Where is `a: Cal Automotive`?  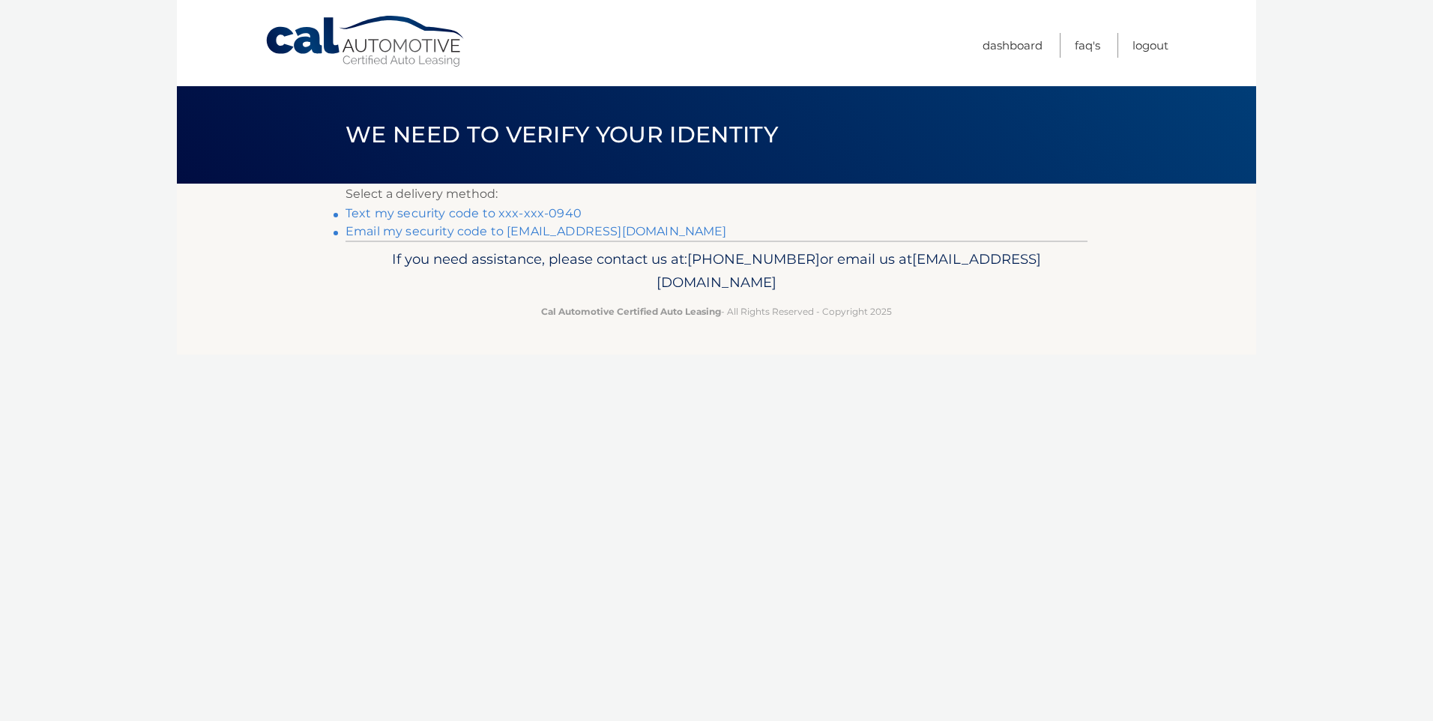 a: Cal Automotive is located at coordinates (366, 41).